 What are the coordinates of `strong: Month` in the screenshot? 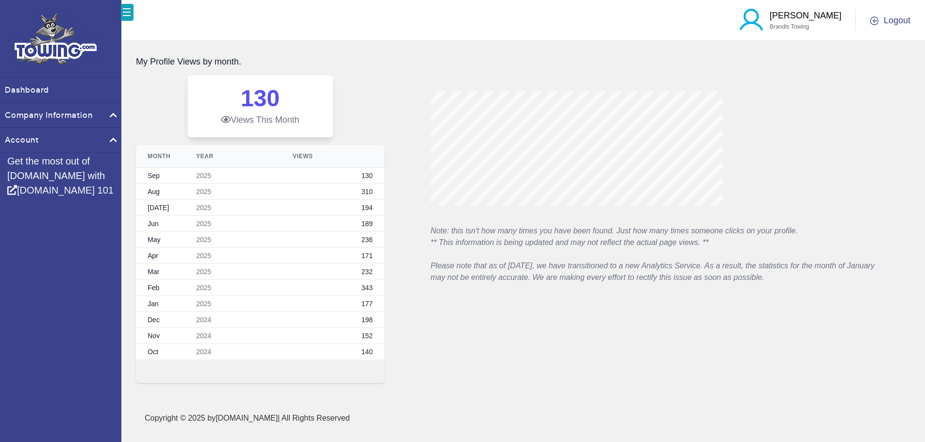 It's located at (159, 156).